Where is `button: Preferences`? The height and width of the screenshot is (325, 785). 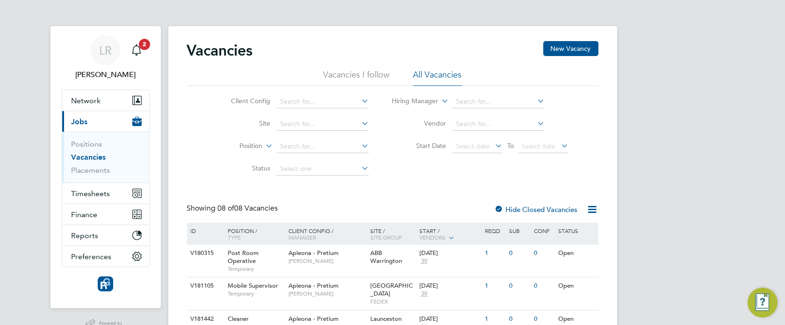
button: Preferences is located at coordinates (106, 257).